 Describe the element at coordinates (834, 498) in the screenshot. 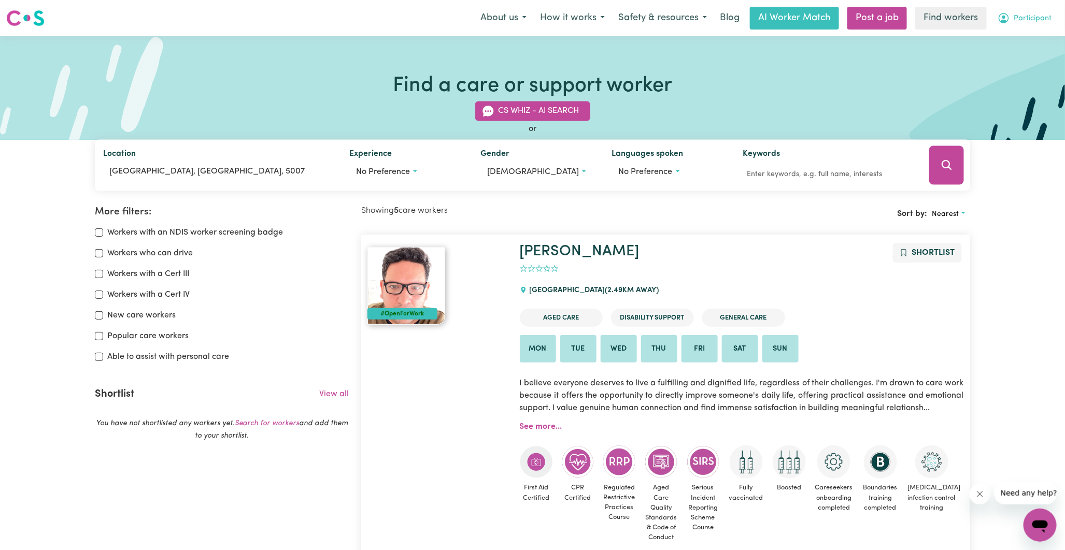

I see `span: Careseekers onboarding completed` at that location.